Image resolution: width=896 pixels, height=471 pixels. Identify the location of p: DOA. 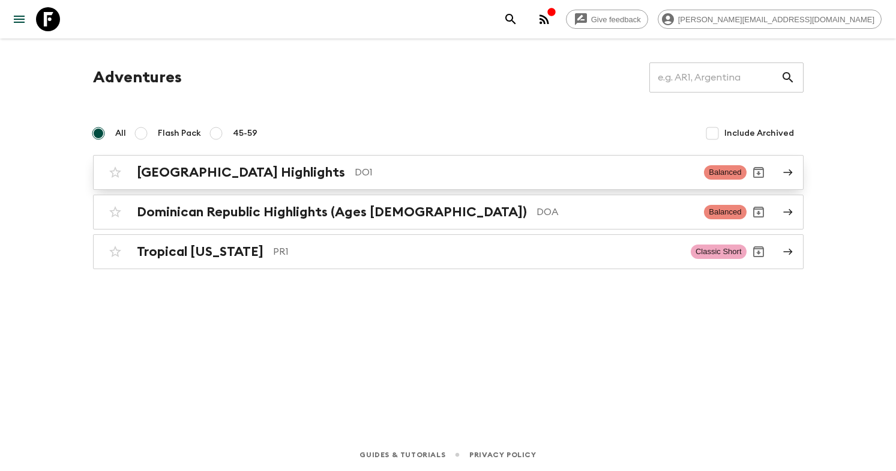
(616, 212).